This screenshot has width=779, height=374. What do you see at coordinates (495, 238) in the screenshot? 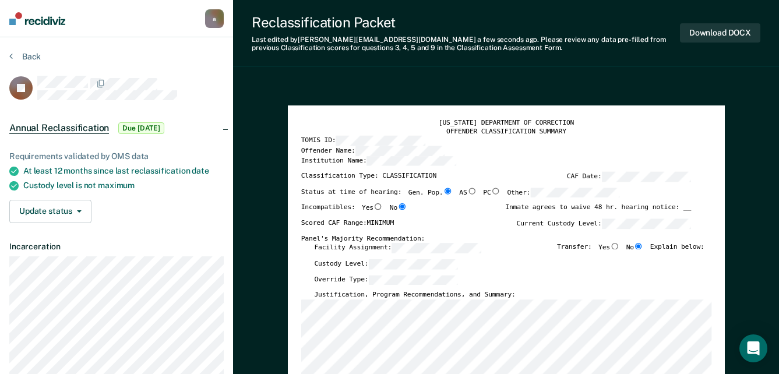
I see `div: Panel's Majority Recommendation:` at bounding box center [495, 238].